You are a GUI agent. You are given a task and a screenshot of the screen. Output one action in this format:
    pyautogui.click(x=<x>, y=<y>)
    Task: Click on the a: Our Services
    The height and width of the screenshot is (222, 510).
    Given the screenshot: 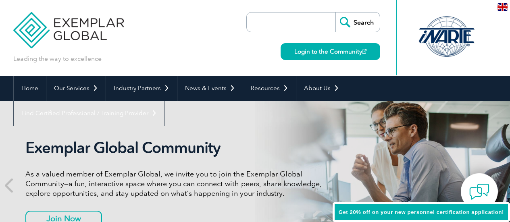 What is the action you would take?
    pyautogui.click(x=76, y=88)
    